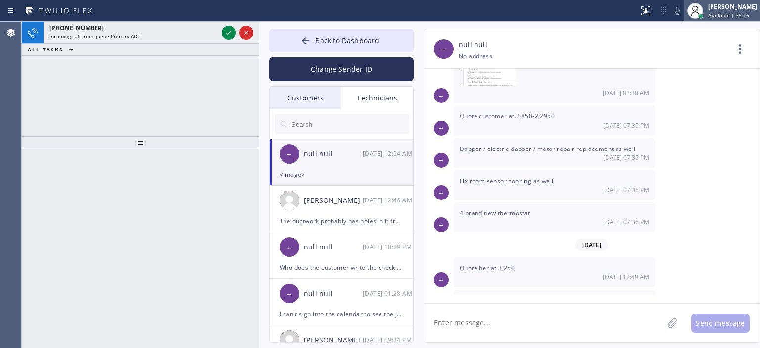  I want to click on input: Search, so click(350, 124).